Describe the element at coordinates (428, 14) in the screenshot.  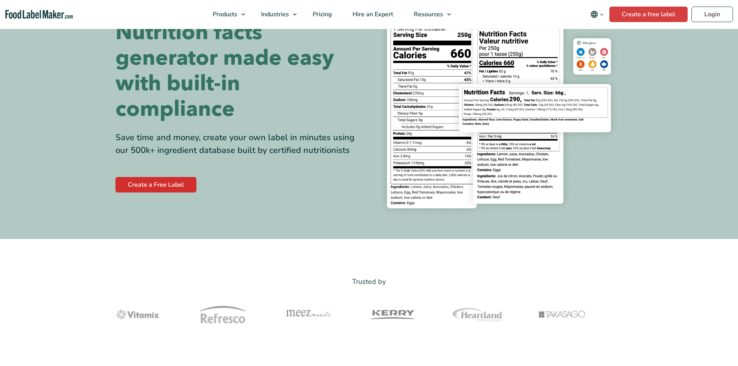
I see `span: Resources` at that location.